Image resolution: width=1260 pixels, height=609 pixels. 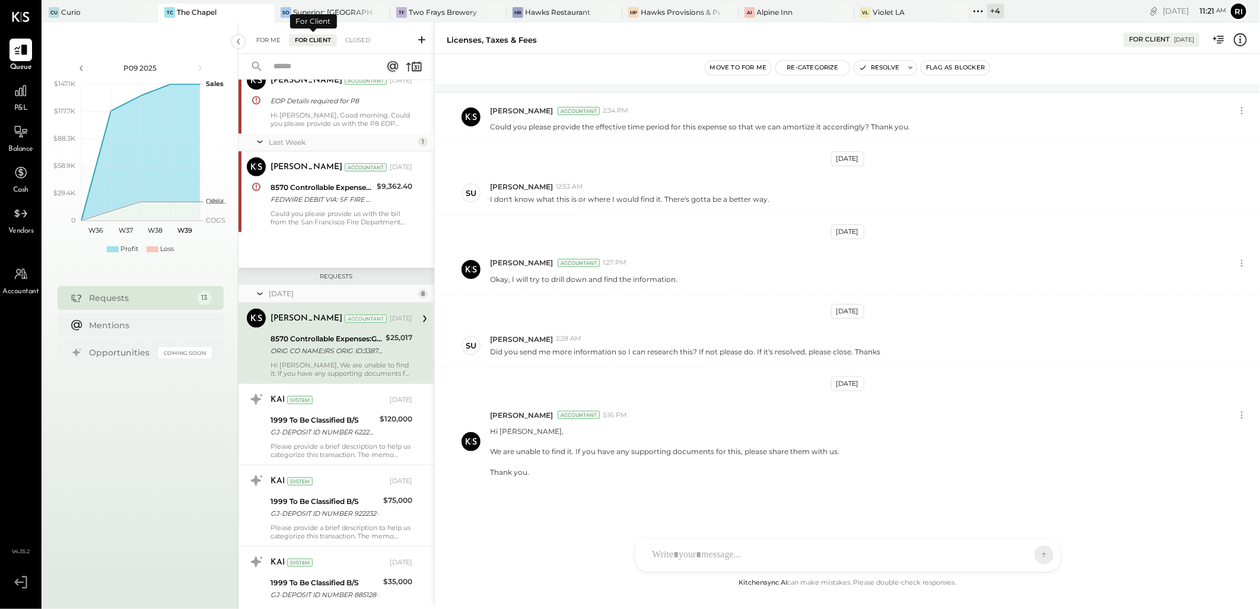 What do you see at coordinates (738, 68) in the screenshot?
I see `button: Move to for me` at bounding box center [738, 68].